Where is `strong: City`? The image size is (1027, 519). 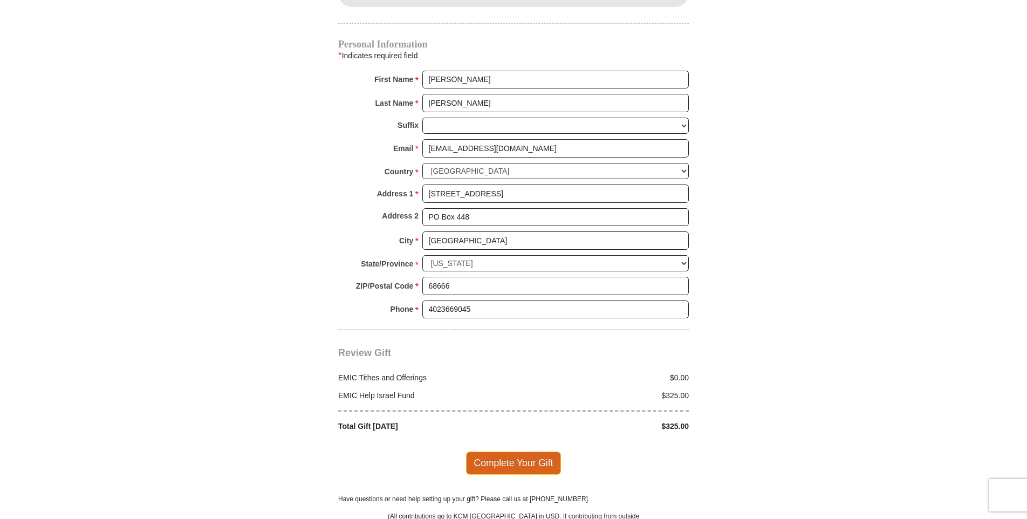
strong: City is located at coordinates (406, 241).